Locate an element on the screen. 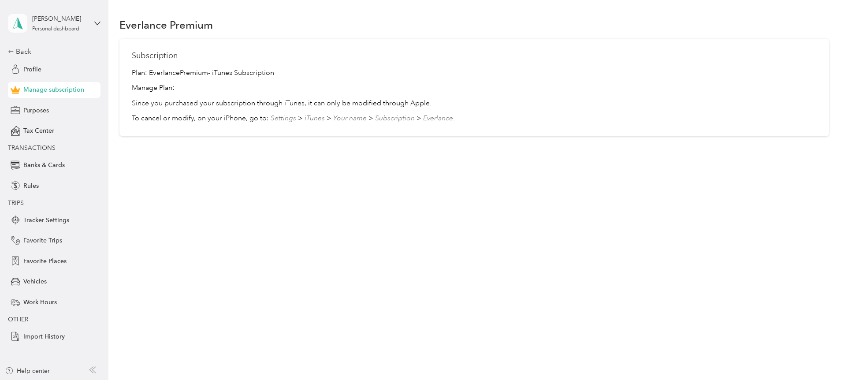 The height and width of the screenshot is (380, 844). div: Back is located at coordinates (52, 52).